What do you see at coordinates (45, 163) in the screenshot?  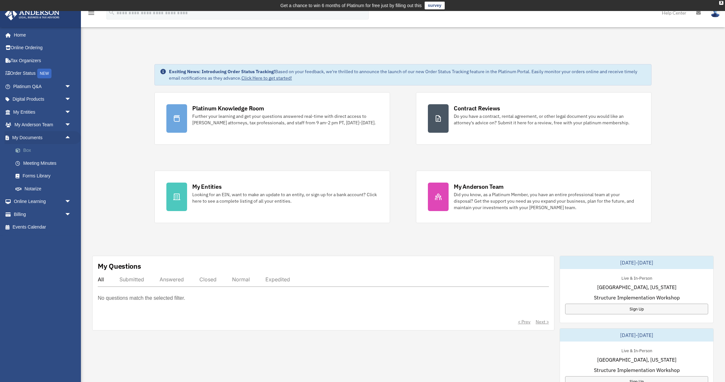 I see `a: Meeting Minutes` at bounding box center [45, 163].